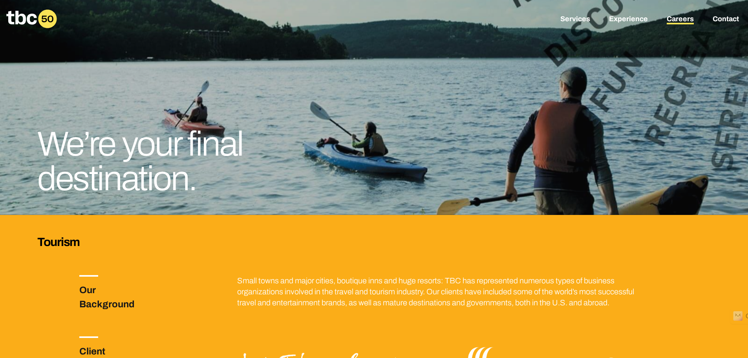 This screenshot has width=748, height=358. I want to click on h3: Our Background, so click(117, 297).